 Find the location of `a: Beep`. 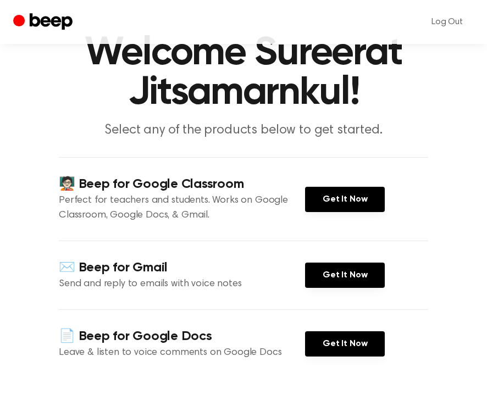

a: Beep is located at coordinates (44, 22).